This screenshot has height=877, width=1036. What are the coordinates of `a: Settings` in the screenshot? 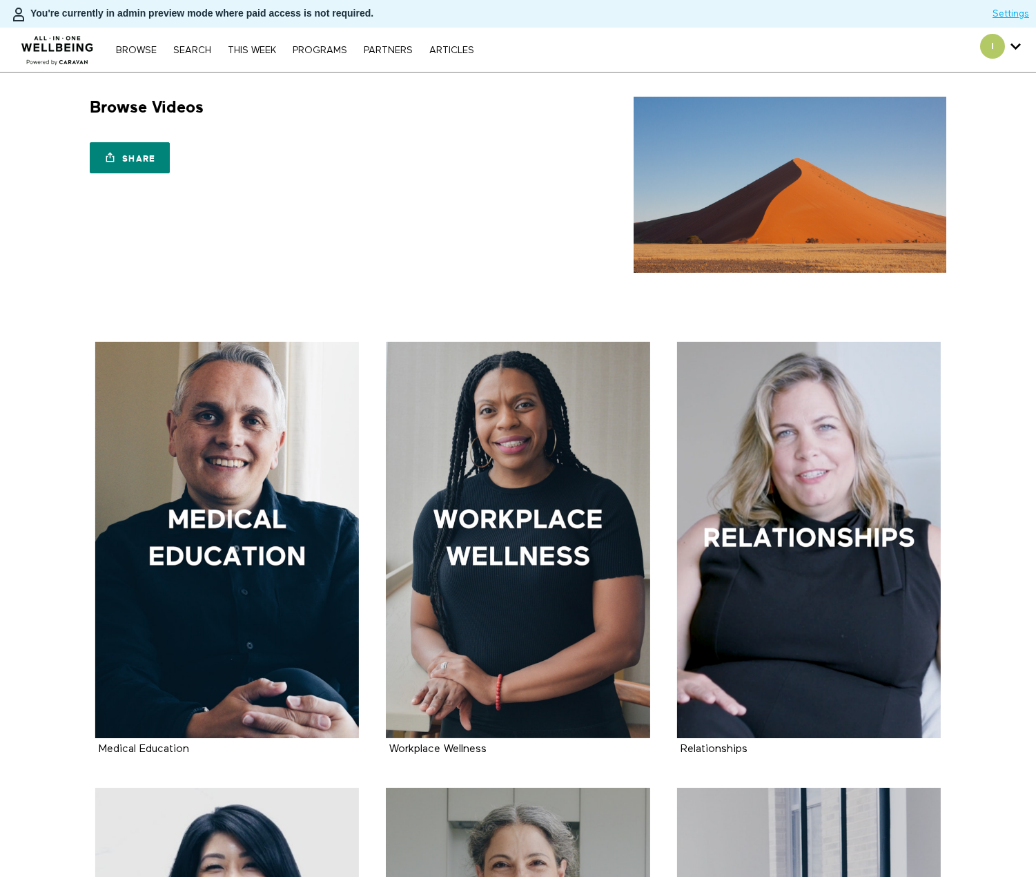 It's located at (1011, 14).